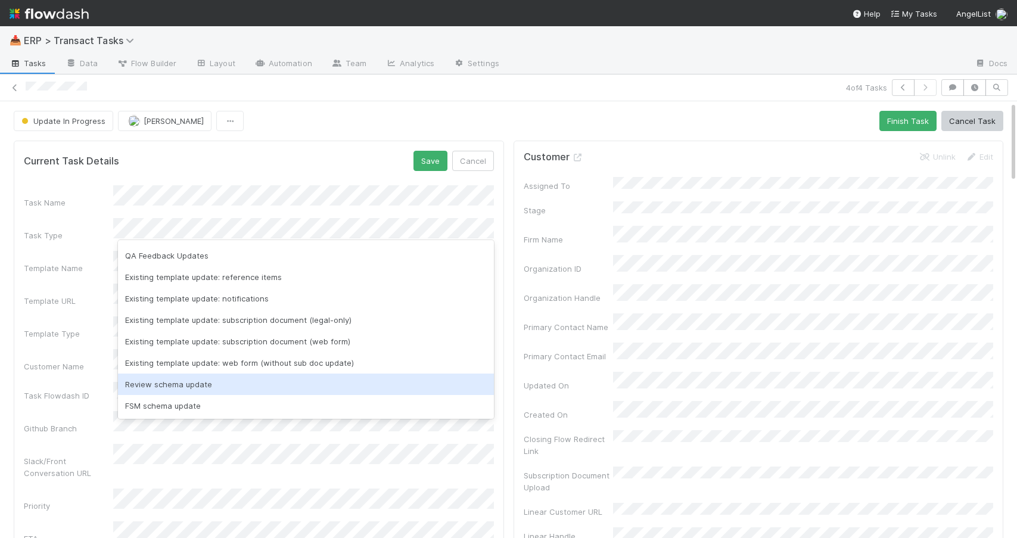 The width and height of the screenshot is (1017, 538). Describe the element at coordinates (306, 298) in the screenshot. I see `div: Existing template update: notifications` at that location.